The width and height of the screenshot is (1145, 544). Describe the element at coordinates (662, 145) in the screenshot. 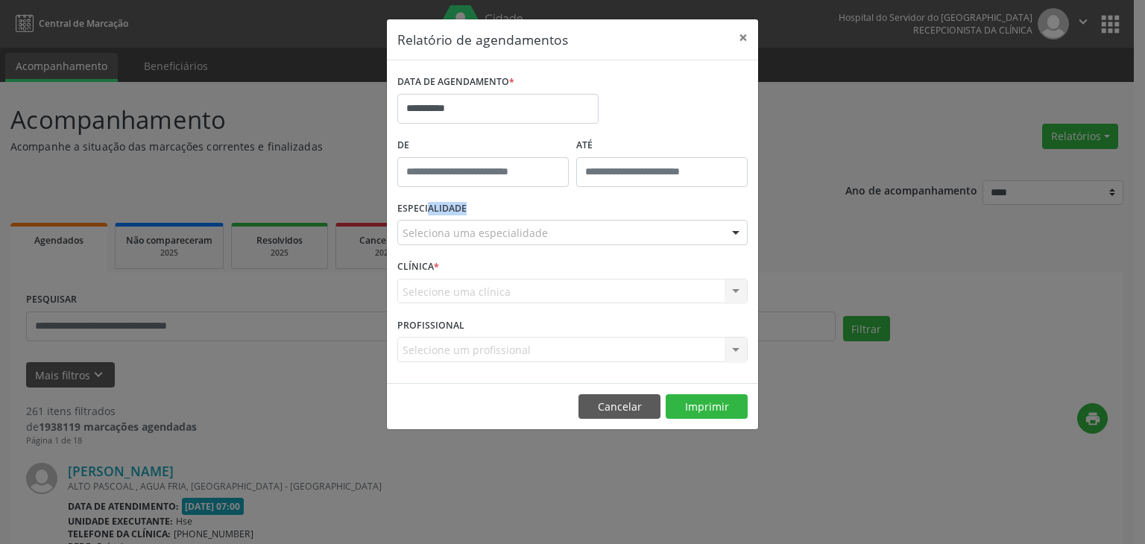

I see `label: ATÉ` at that location.